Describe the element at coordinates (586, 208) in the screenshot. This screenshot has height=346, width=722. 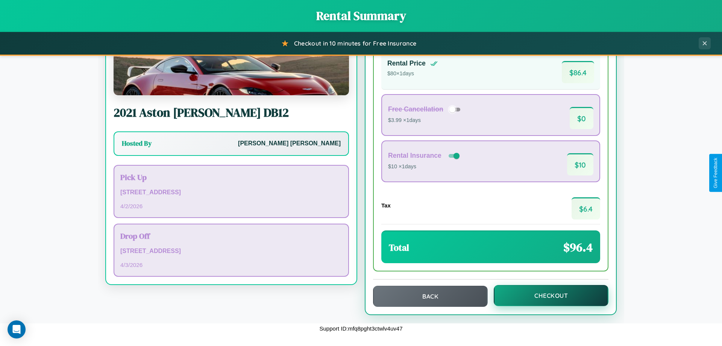
I see `span: $ 6.4` at that location.